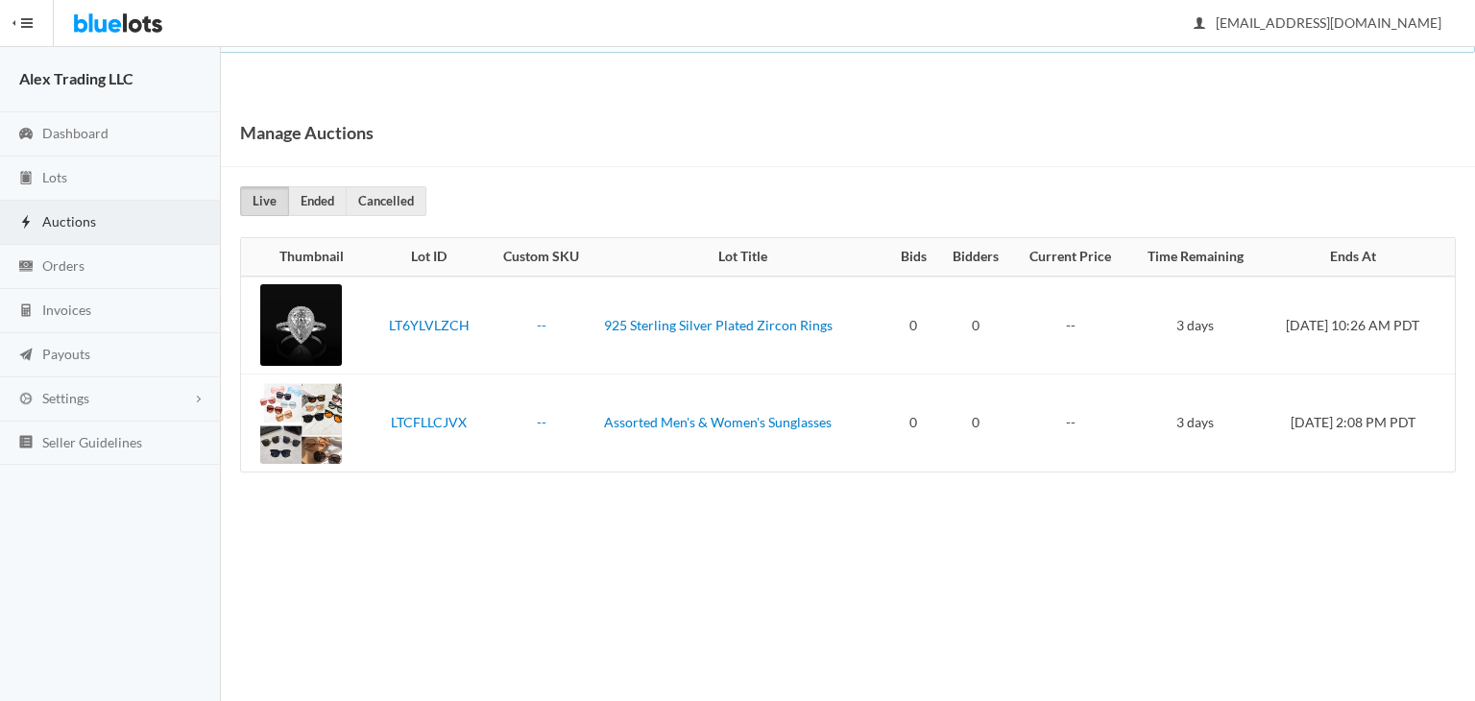 This screenshot has width=1475, height=701. I want to click on a: Assorted Men's & Women's Sunglasses, so click(717, 422).